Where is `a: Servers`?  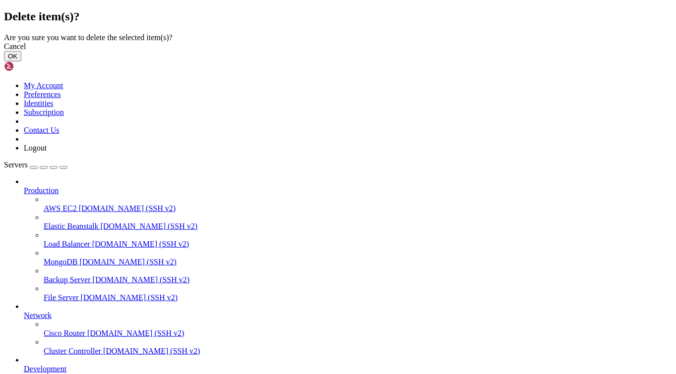 a: Servers is located at coordinates (36, 165).